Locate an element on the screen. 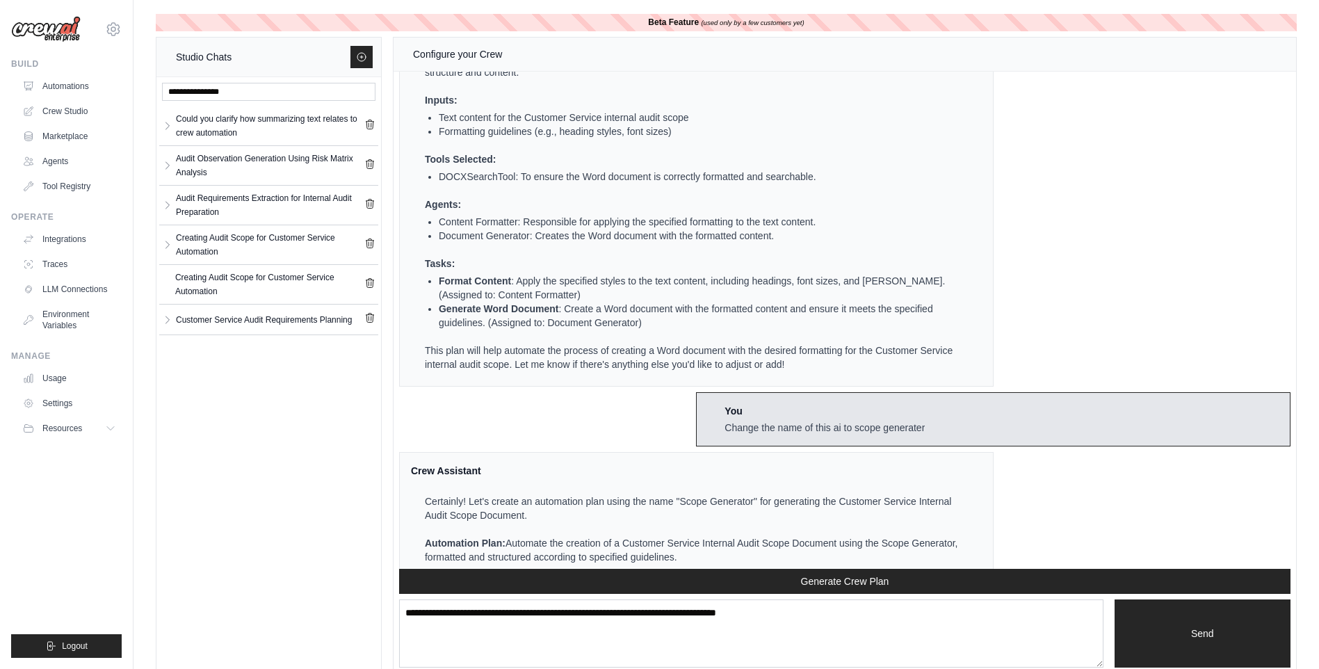 The width and height of the screenshot is (1319, 669). p: Automate the creation of a Customer Service Internal Audit Scope Document using the Scope Generat... is located at coordinates (695, 550).